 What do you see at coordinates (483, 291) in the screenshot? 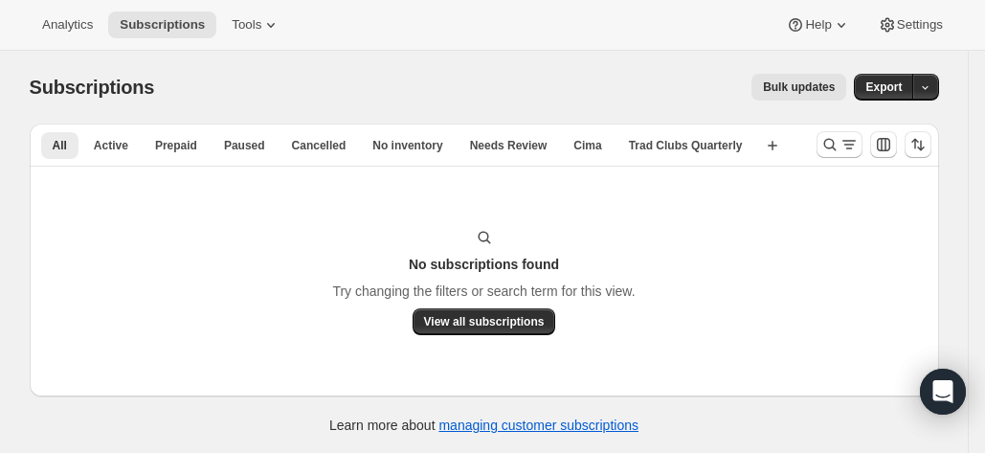
I see `p: Try changing the filters or search term for this view.` at bounding box center [483, 291].